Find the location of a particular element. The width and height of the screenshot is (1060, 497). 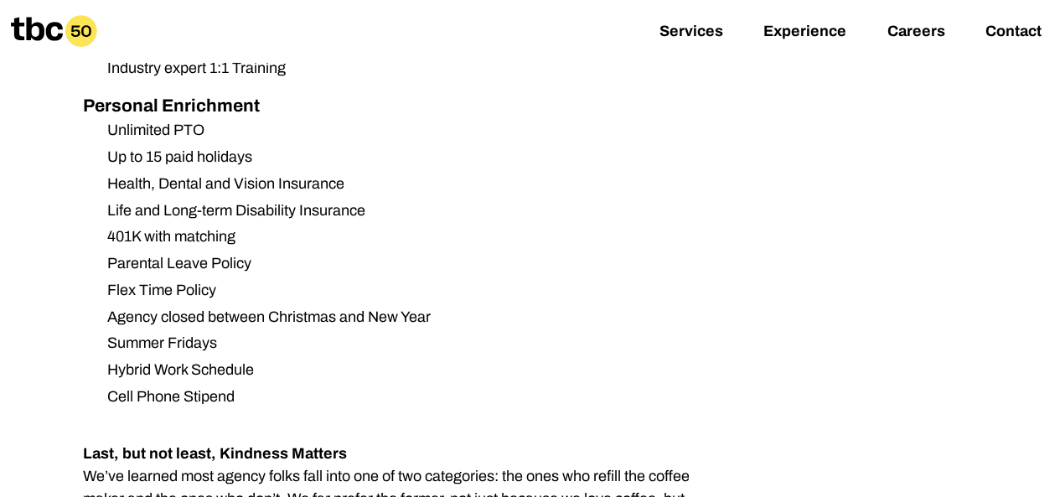

a: Contact is located at coordinates (1013, 33).